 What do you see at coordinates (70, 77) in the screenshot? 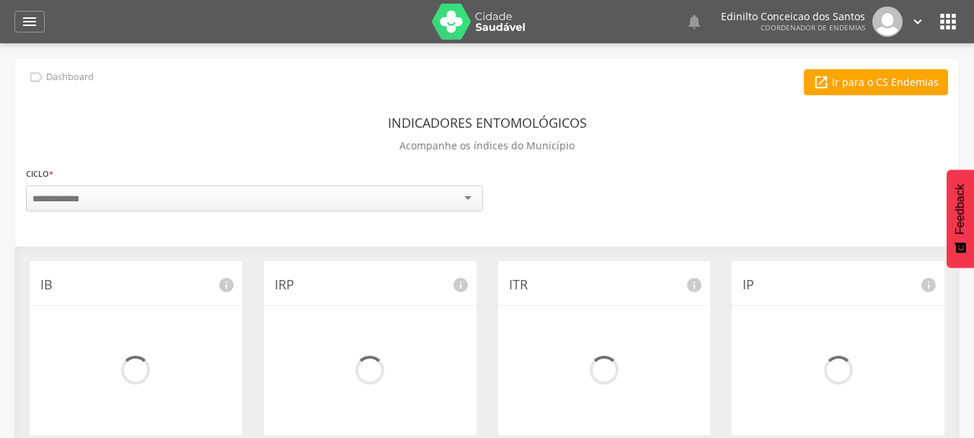
I see `p: Dashboard` at bounding box center [70, 77].